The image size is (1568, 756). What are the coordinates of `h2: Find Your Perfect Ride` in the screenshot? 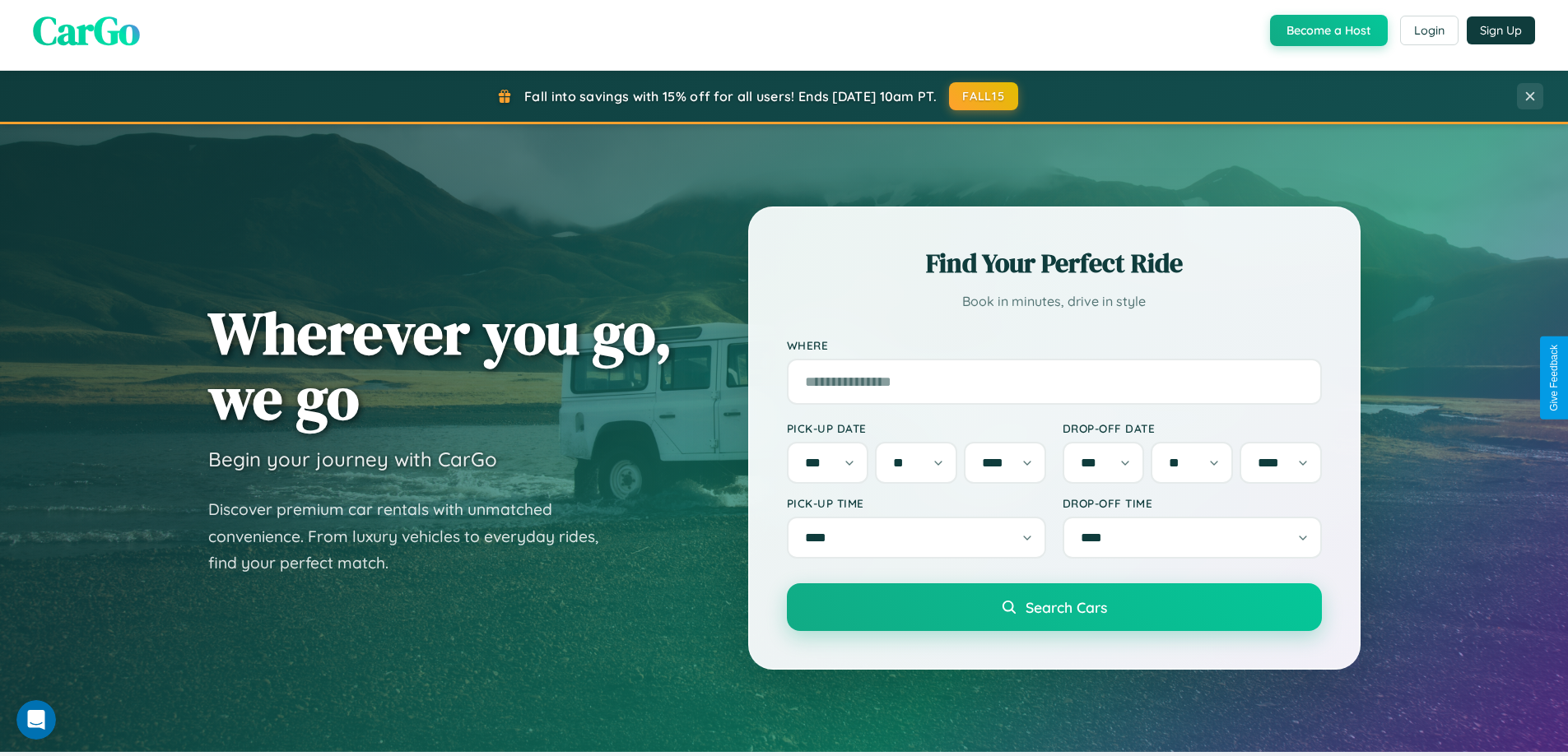 It's located at (1054, 263).